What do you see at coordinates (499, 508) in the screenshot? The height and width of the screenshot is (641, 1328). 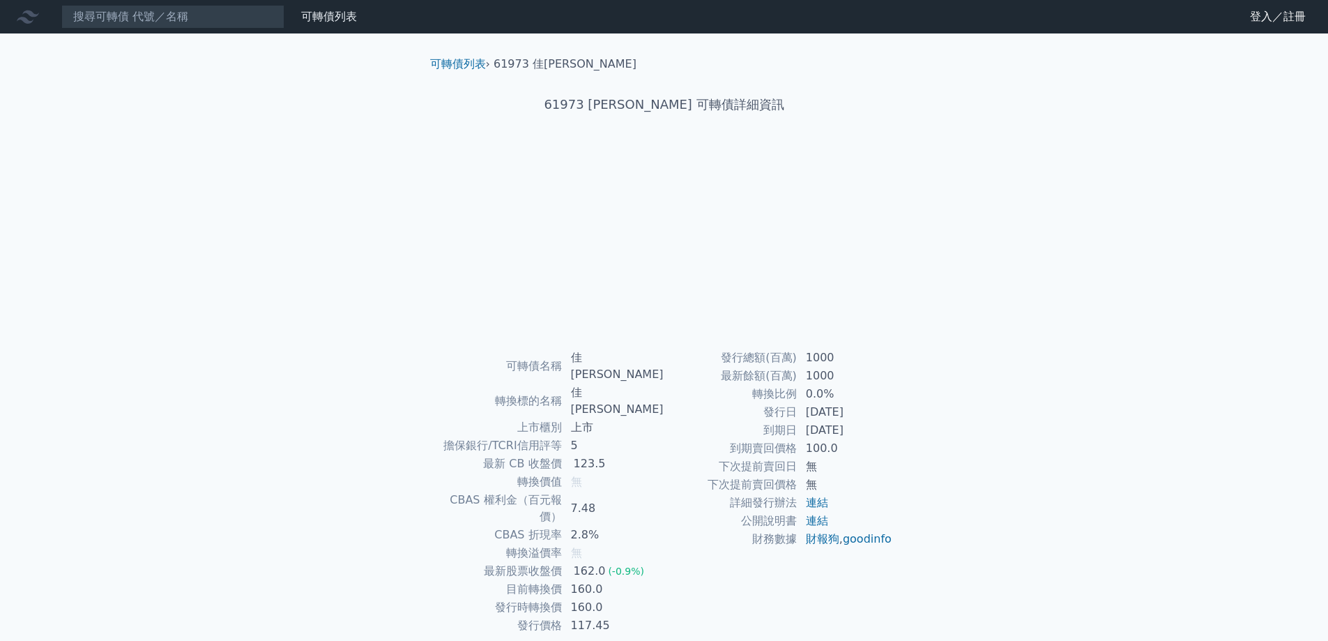 I see `td: CBAS 權利金（百元報價）` at bounding box center [499, 508].